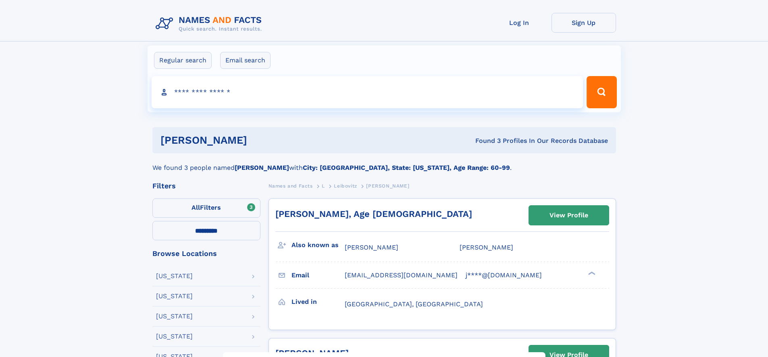 The image size is (768, 357). Describe the element at coordinates (384, 163) in the screenshot. I see `div: We found 3 people named with .` at that location.